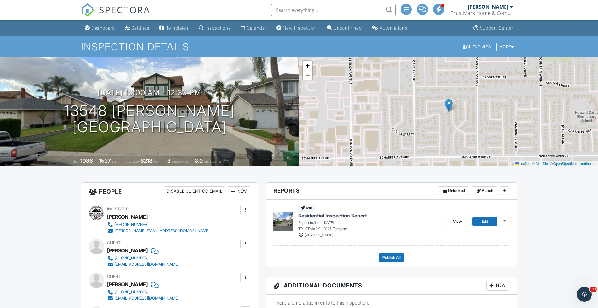  What do you see at coordinates (105, 161) in the screenshot?
I see `div: 1537` at bounding box center [105, 161].